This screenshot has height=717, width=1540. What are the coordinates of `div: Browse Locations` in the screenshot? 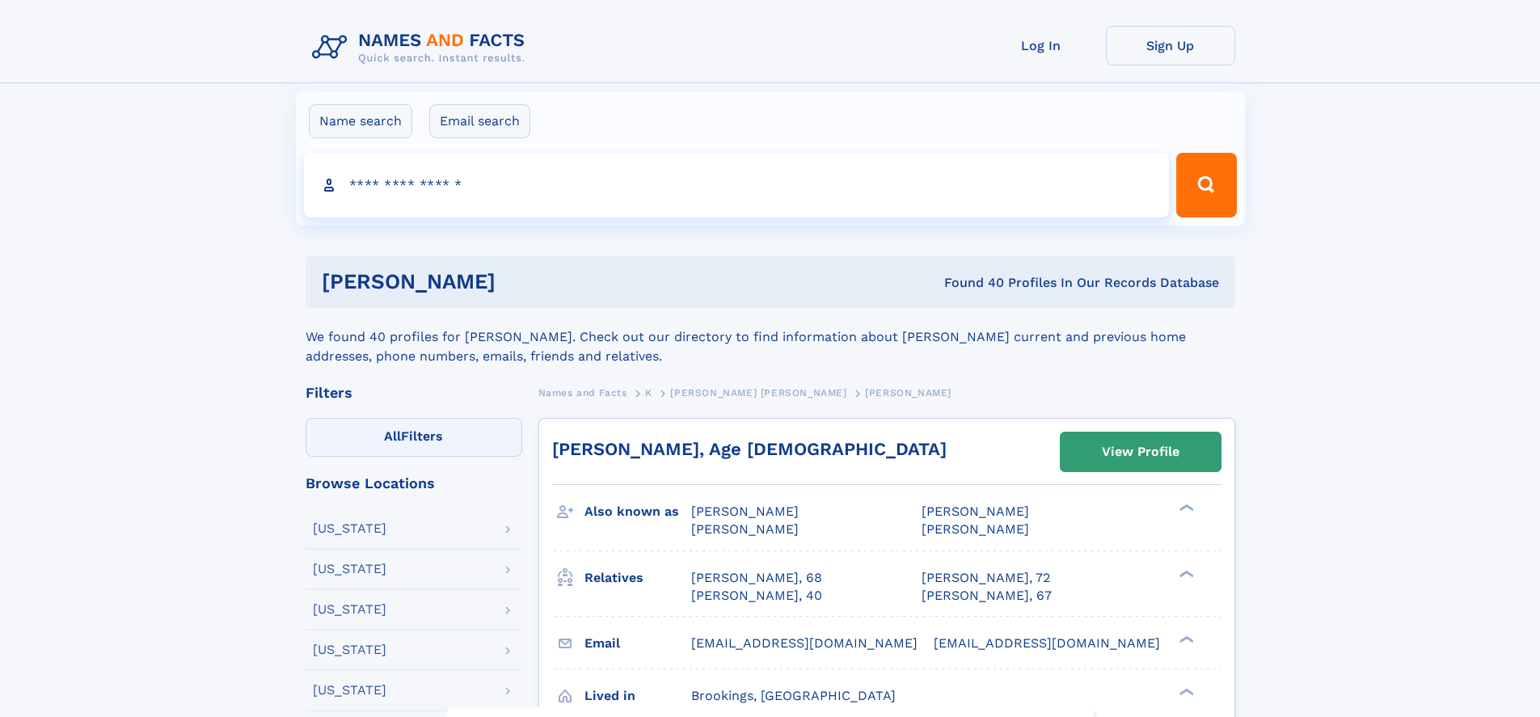 It's located at (414, 483).